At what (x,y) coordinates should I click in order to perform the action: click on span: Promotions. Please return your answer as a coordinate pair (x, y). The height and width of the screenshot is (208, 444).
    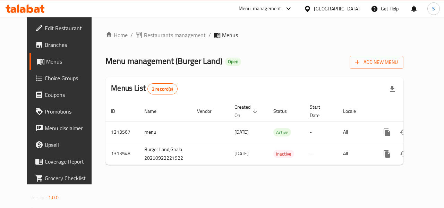
    Looking at the image, I should click on (70, 111).